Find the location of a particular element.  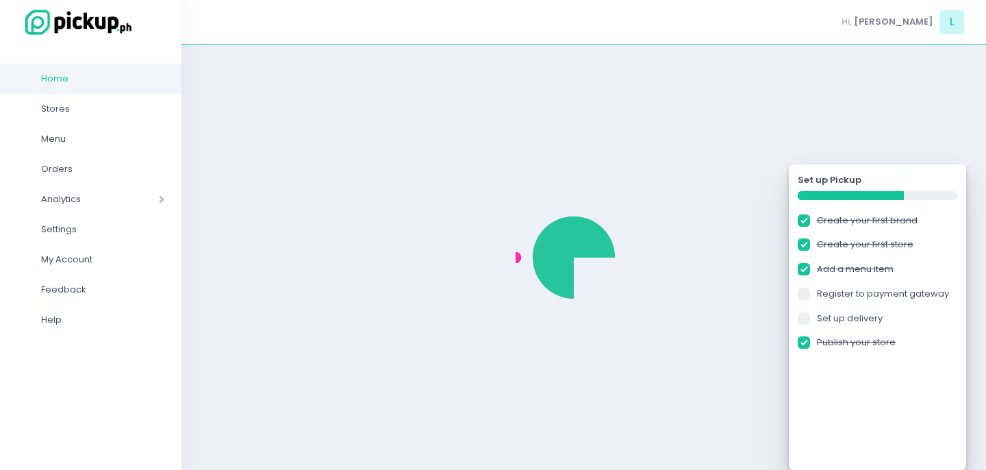

span: Analytics is located at coordinates (80, 199).